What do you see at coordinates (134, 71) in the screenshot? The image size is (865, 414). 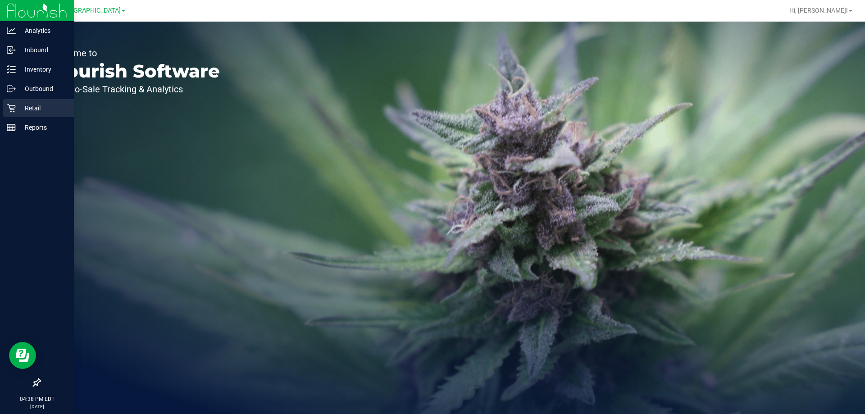 I see `p: Flourish Software` at bounding box center [134, 71].